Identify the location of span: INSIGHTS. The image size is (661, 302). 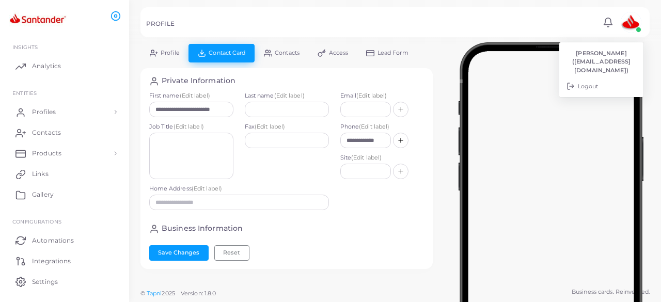
(25, 47).